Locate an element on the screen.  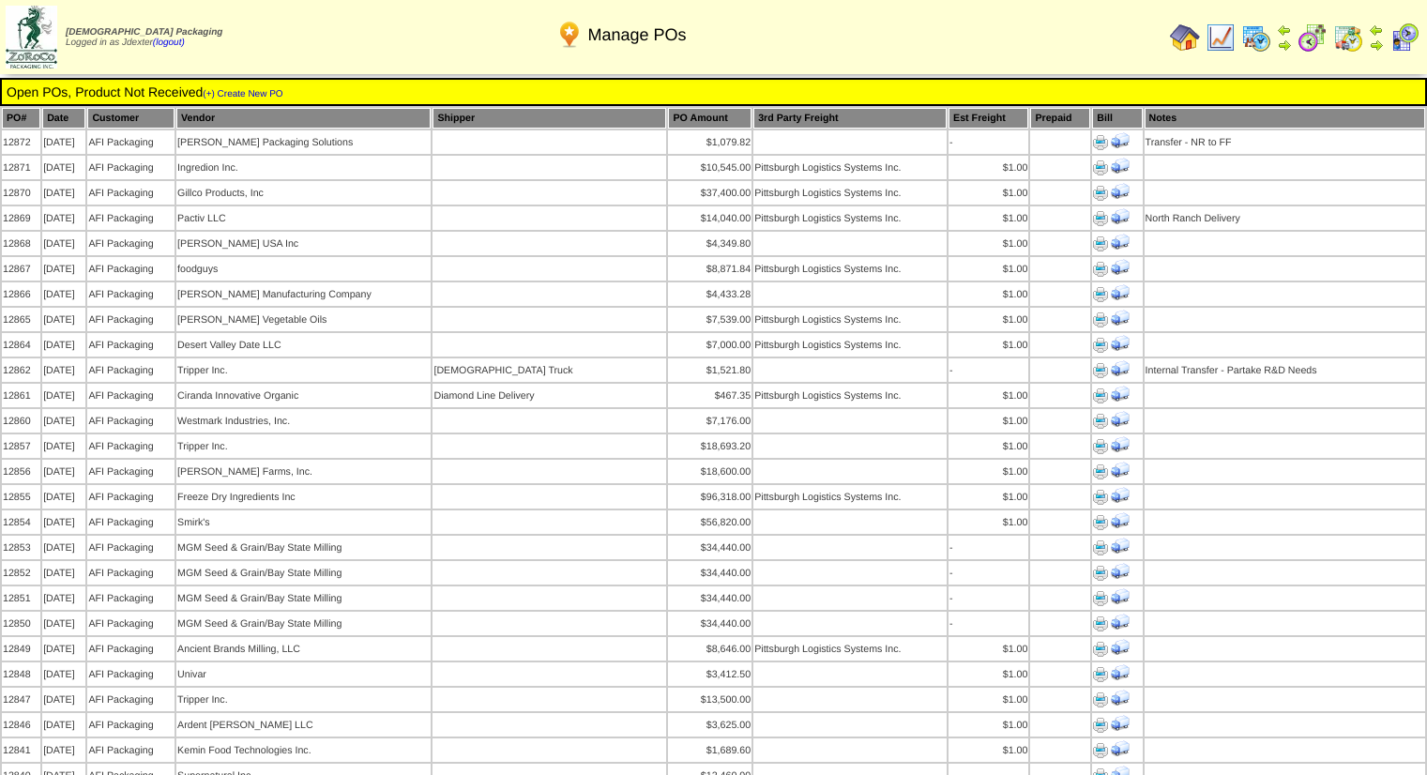
td: Diamond Line Delivery is located at coordinates (549, 395).